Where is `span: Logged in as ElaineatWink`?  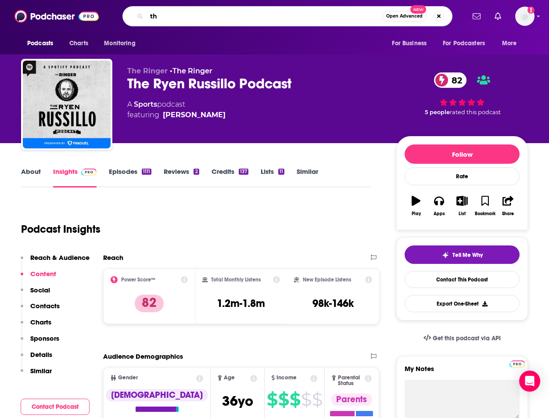 span: Logged in as ElaineatWink is located at coordinates (525, 16).